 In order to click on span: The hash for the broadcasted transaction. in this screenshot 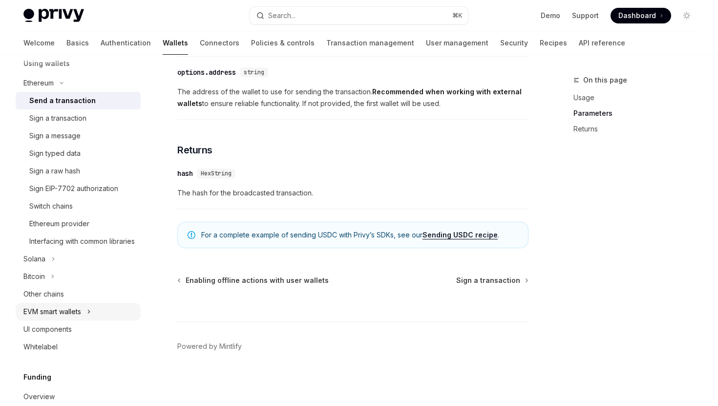, I will do `click(353, 193)`.